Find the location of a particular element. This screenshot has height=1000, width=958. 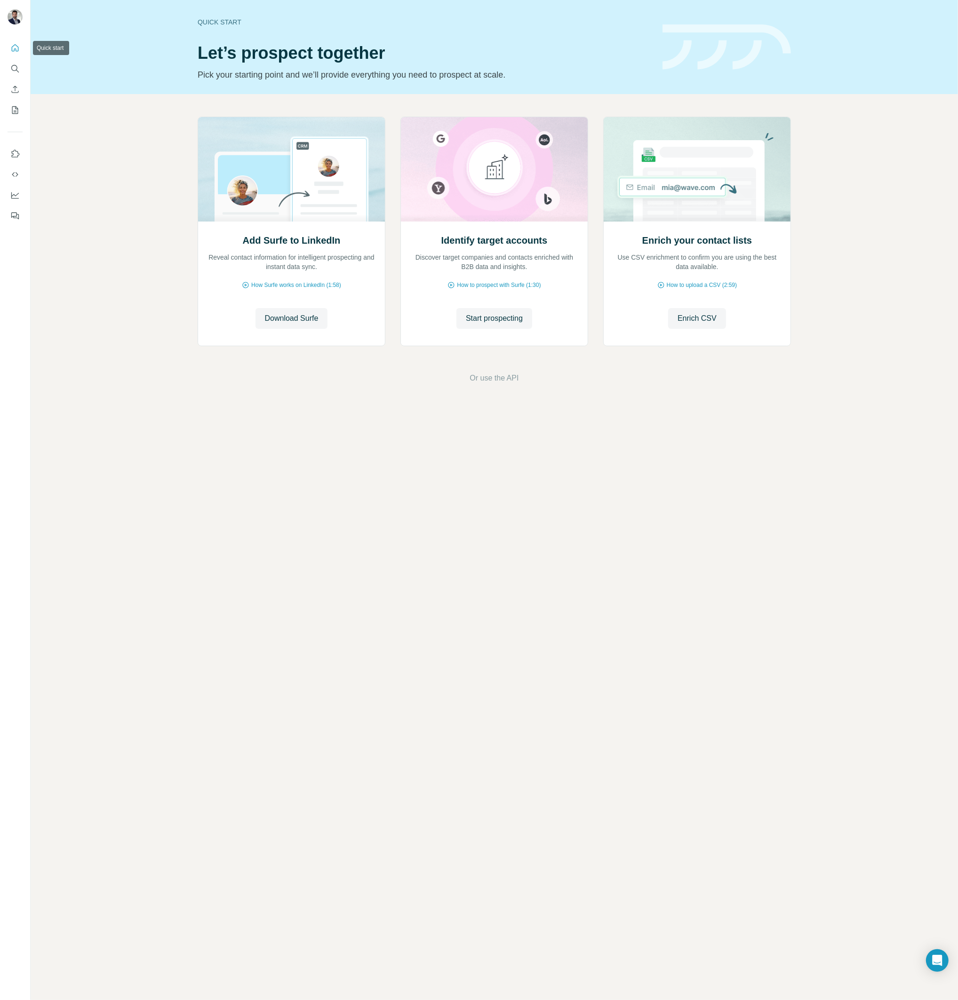

p: Discover target companies and contacts enriched with B2B data and insights. is located at coordinates (494, 262).